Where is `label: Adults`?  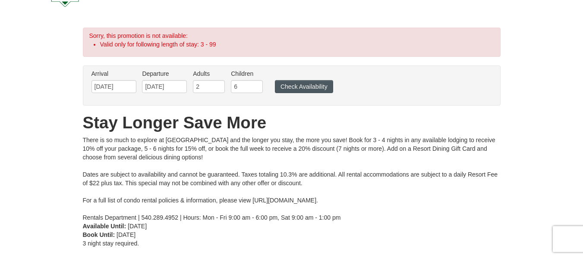
label: Adults is located at coordinates (209, 74).